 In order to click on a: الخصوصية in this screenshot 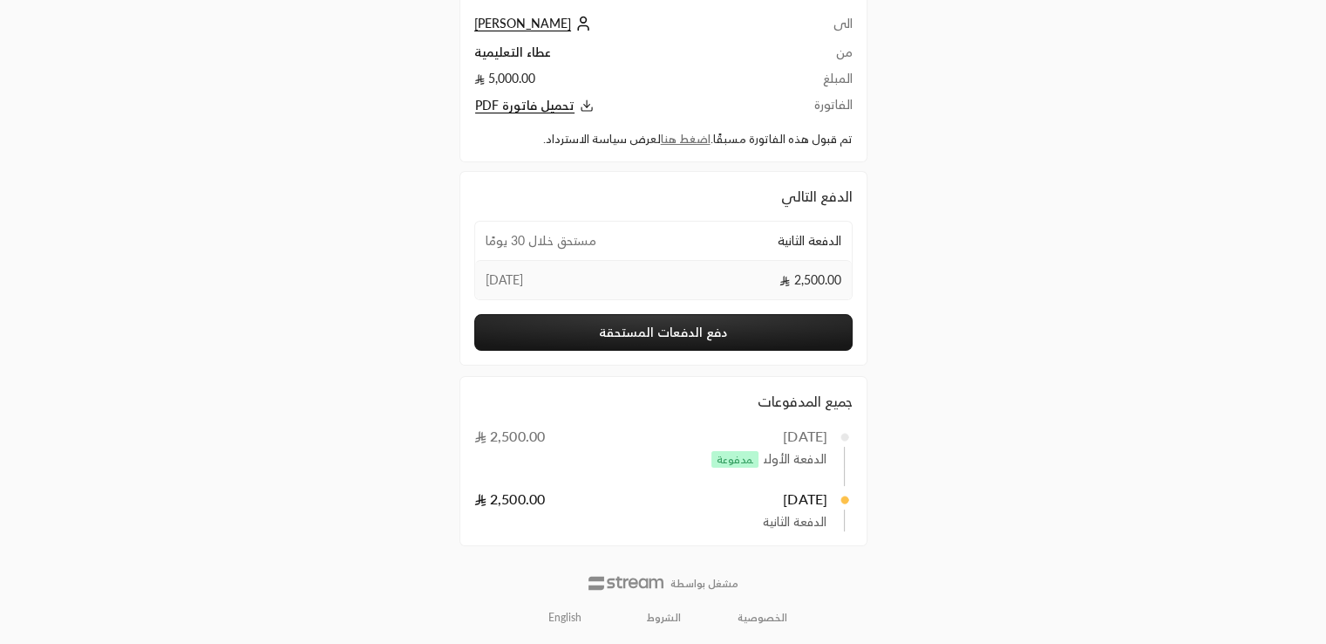, I will do `click(762, 617)`.